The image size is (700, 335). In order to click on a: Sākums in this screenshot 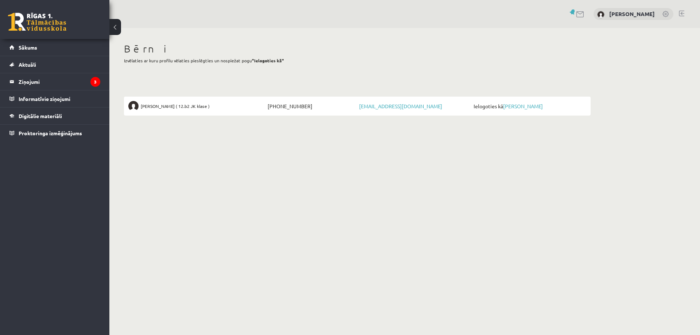, I will do `click(55, 47)`.